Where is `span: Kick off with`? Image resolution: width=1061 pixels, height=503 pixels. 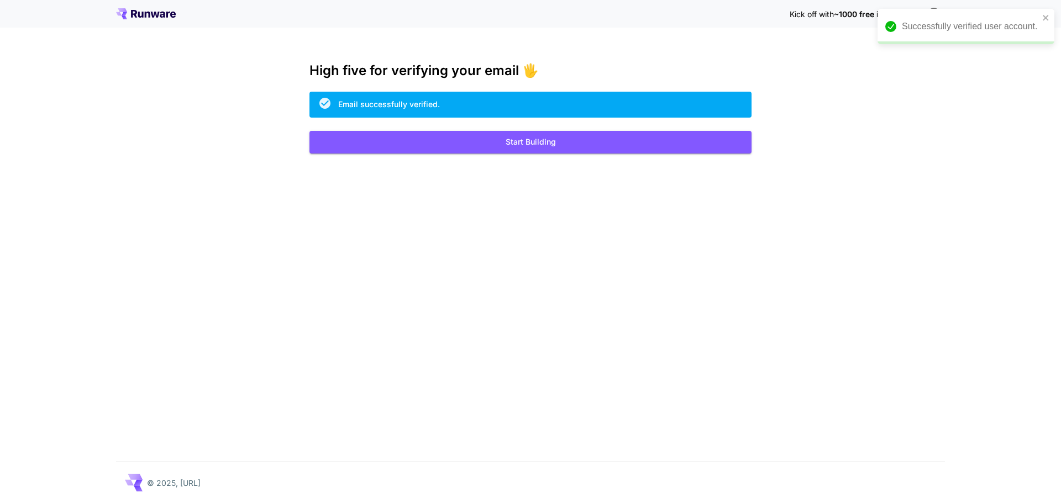 span: Kick off with is located at coordinates (811, 14).